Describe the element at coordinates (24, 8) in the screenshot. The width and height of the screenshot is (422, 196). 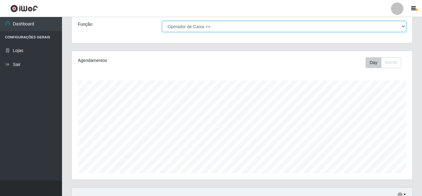
I see `img: CoreUI Logo` at that location.